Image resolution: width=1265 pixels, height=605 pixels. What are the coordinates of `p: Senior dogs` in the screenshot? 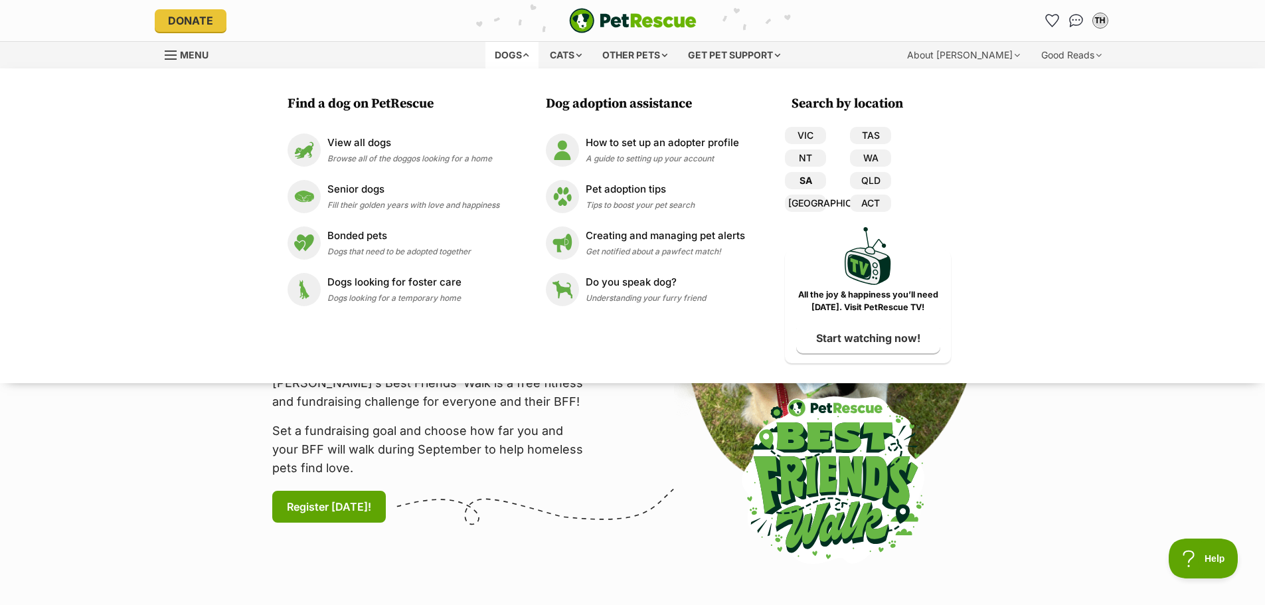 It's located at (413, 189).